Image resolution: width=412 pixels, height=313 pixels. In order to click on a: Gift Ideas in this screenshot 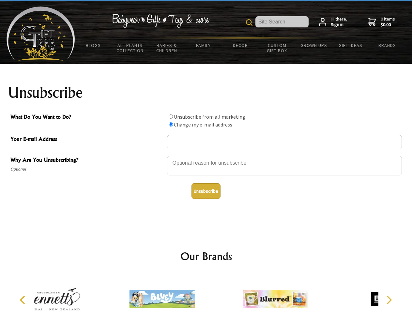, I will do `click(350, 45)`.